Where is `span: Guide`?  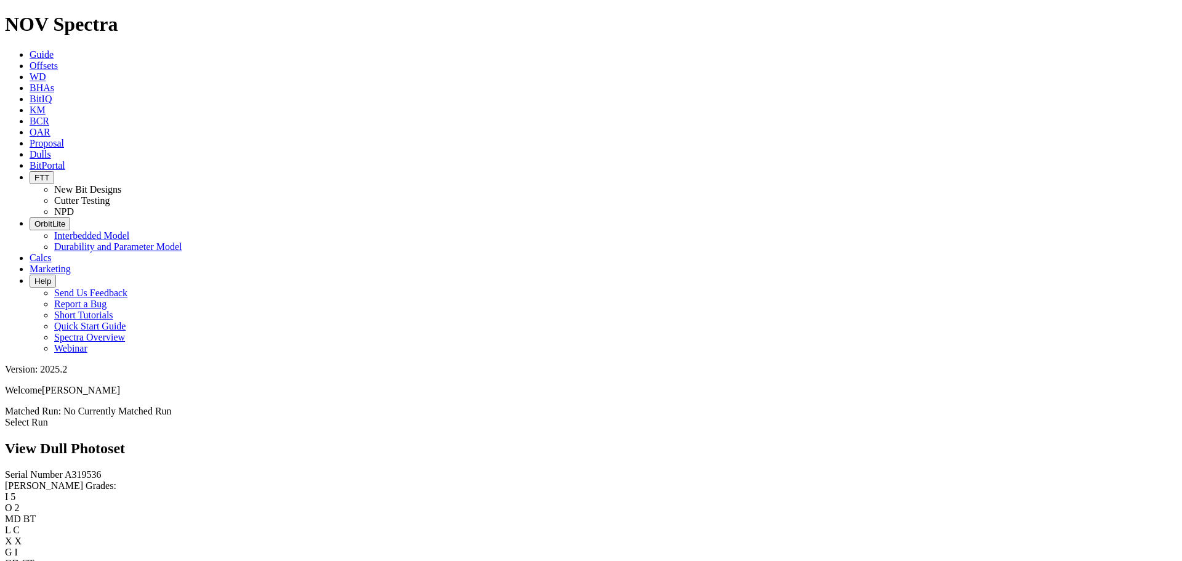 span: Guide is located at coordinates (41, 54).